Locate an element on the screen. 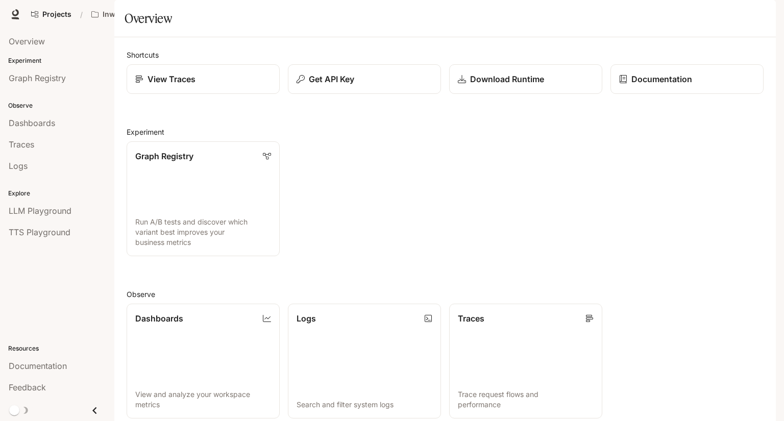 This screenshot has width=784, height=421. p: Trace request flows and performance is located at coordinates (525, 399).